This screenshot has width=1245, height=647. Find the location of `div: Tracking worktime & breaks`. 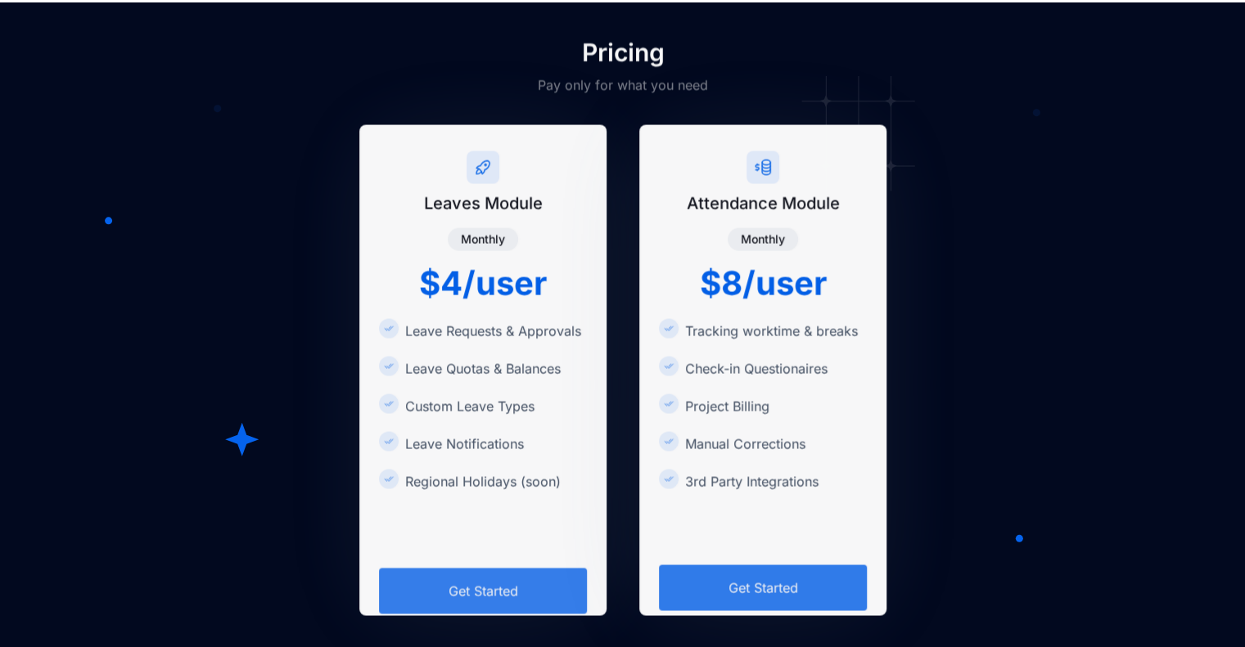

div: Tracking worktime & breaks is located at coordinates (768, 331).